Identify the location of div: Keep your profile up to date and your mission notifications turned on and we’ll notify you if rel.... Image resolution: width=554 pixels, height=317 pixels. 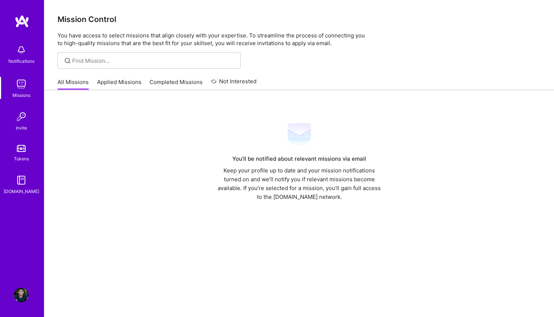
(300, 184).